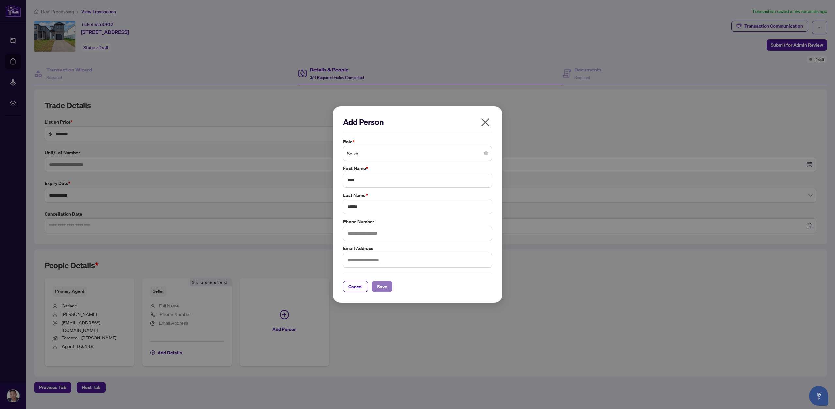  What do you see at coordinates (355, 286) in the screenshot?
I see `button: Cancel` at bounding box center [355, 286].